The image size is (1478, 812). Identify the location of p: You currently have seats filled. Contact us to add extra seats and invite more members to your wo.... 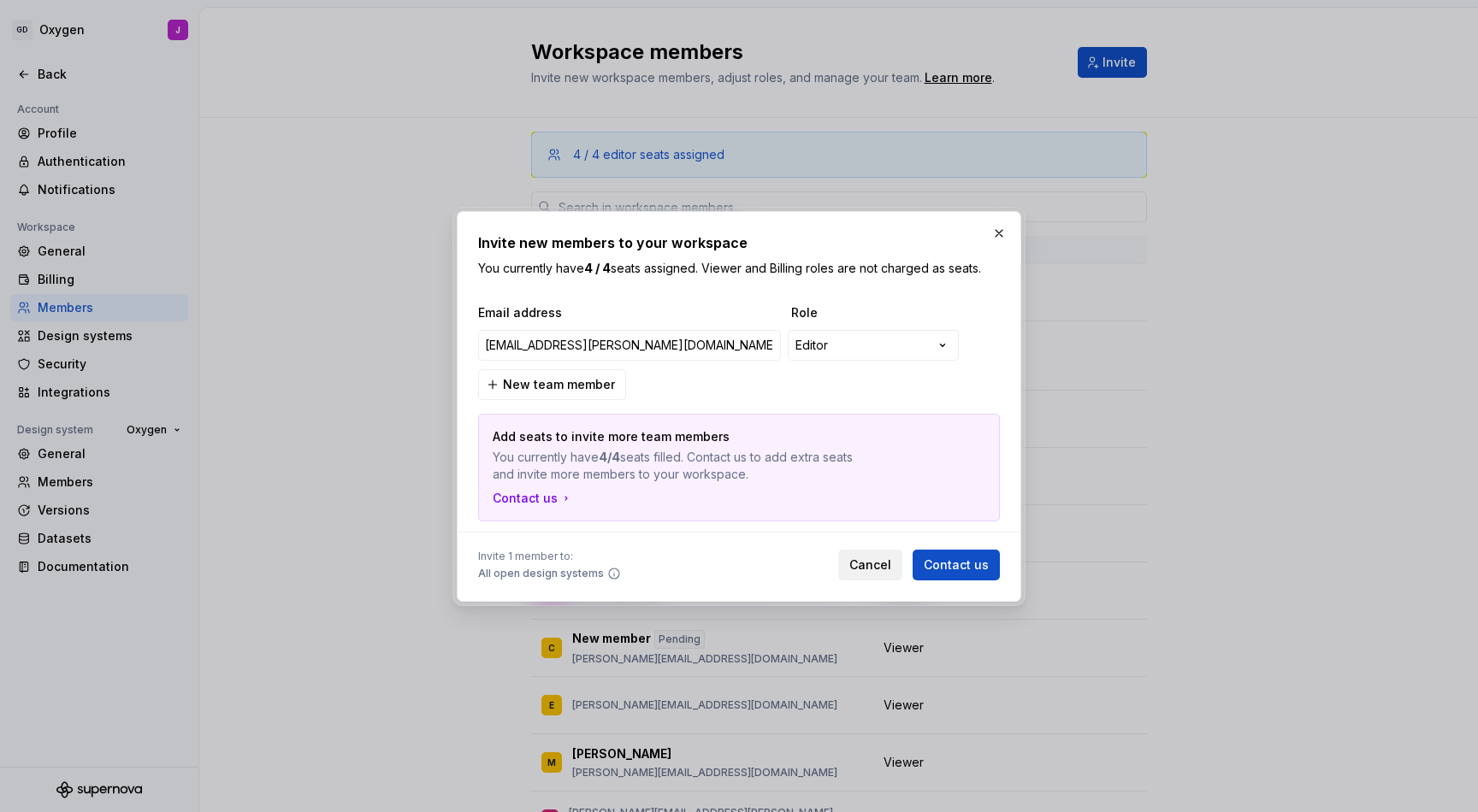
(679, 466).